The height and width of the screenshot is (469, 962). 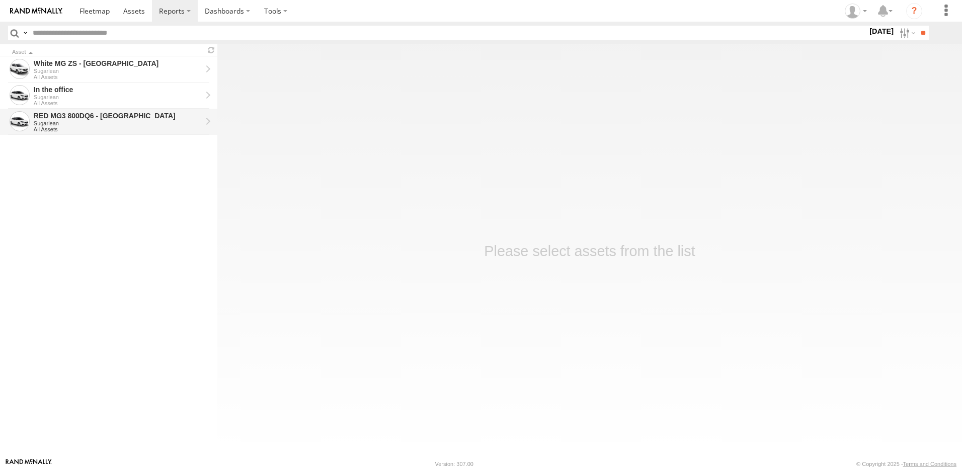 What do you see at coordinates (118, 63) in the screenshot?
I see `div: White MG ZS - VIC West - View Asset History` at bounding box center [118, 63].